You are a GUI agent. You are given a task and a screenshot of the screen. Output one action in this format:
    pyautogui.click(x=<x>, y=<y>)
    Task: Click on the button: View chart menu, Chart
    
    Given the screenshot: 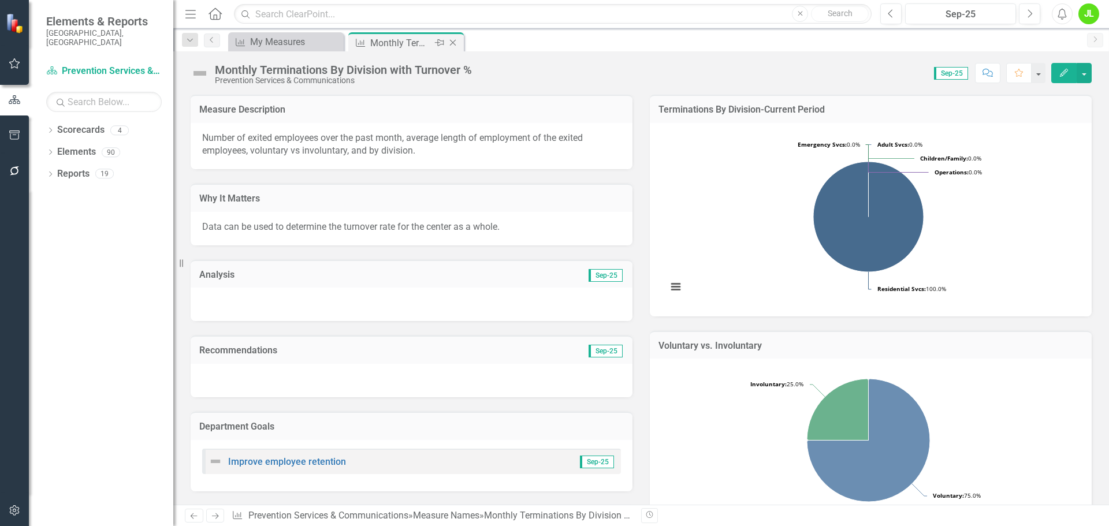 What is the action you would take?
    pyautogui.click(x=676, y=287)
    